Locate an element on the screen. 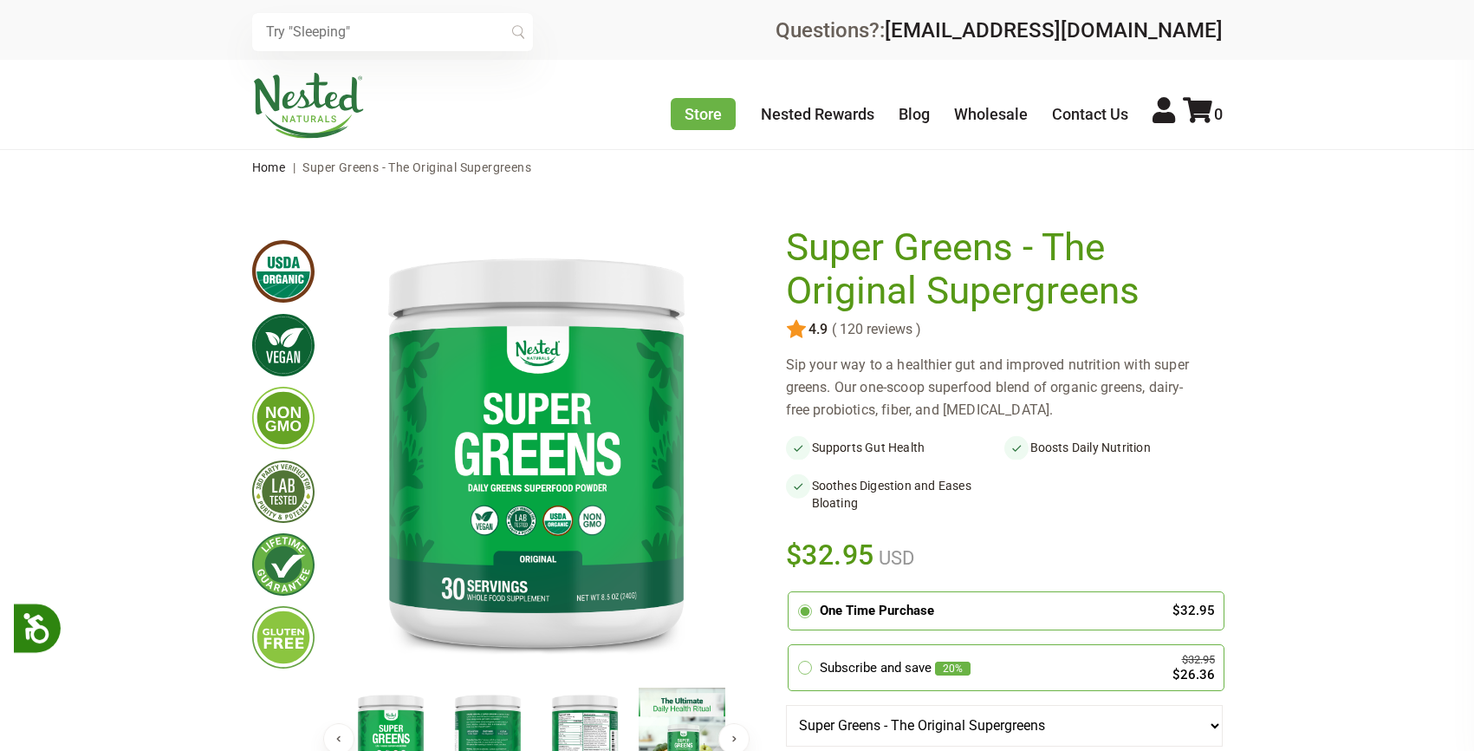 The height and width of the screenshot is (751, 1474). span: 4.9 is located at coordinates (817, 329).